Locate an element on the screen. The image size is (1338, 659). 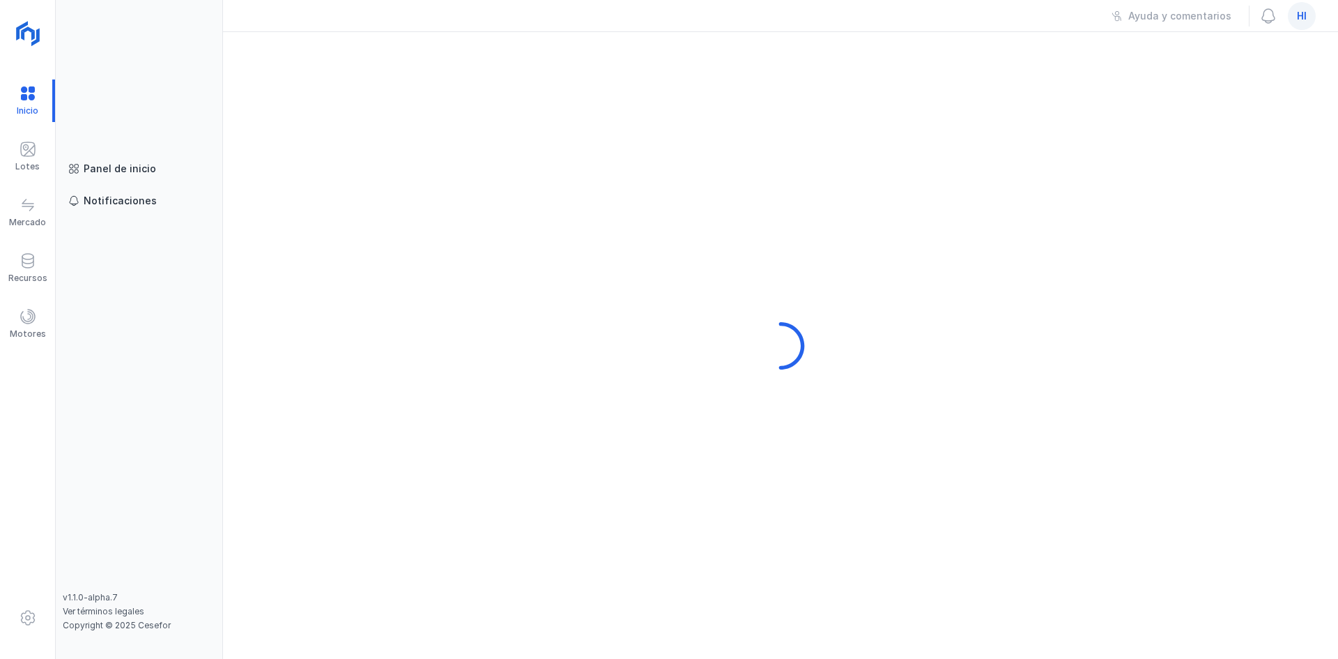
img: logoRight.svg is located at coordinates (28, 33).